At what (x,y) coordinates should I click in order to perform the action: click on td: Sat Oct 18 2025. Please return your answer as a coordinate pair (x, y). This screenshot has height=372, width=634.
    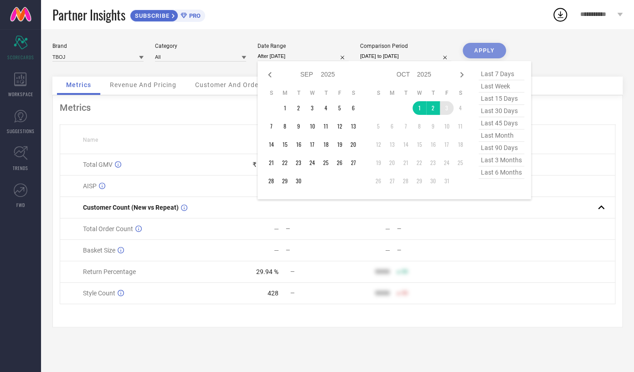
    Looking at the image, I should click on (460, 145).